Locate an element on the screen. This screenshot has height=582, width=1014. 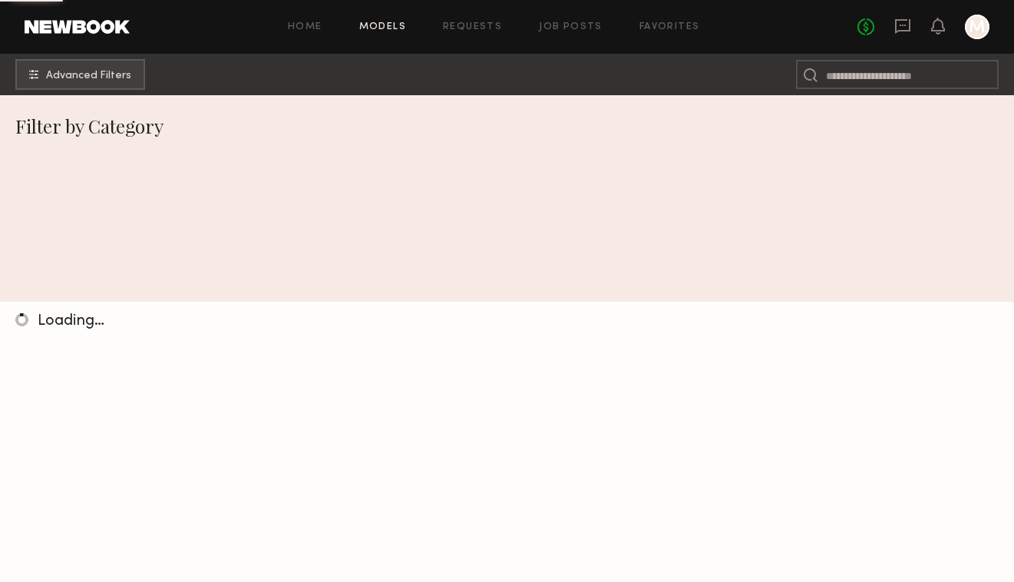
span: Loading… is located at coordinates (71, 321).